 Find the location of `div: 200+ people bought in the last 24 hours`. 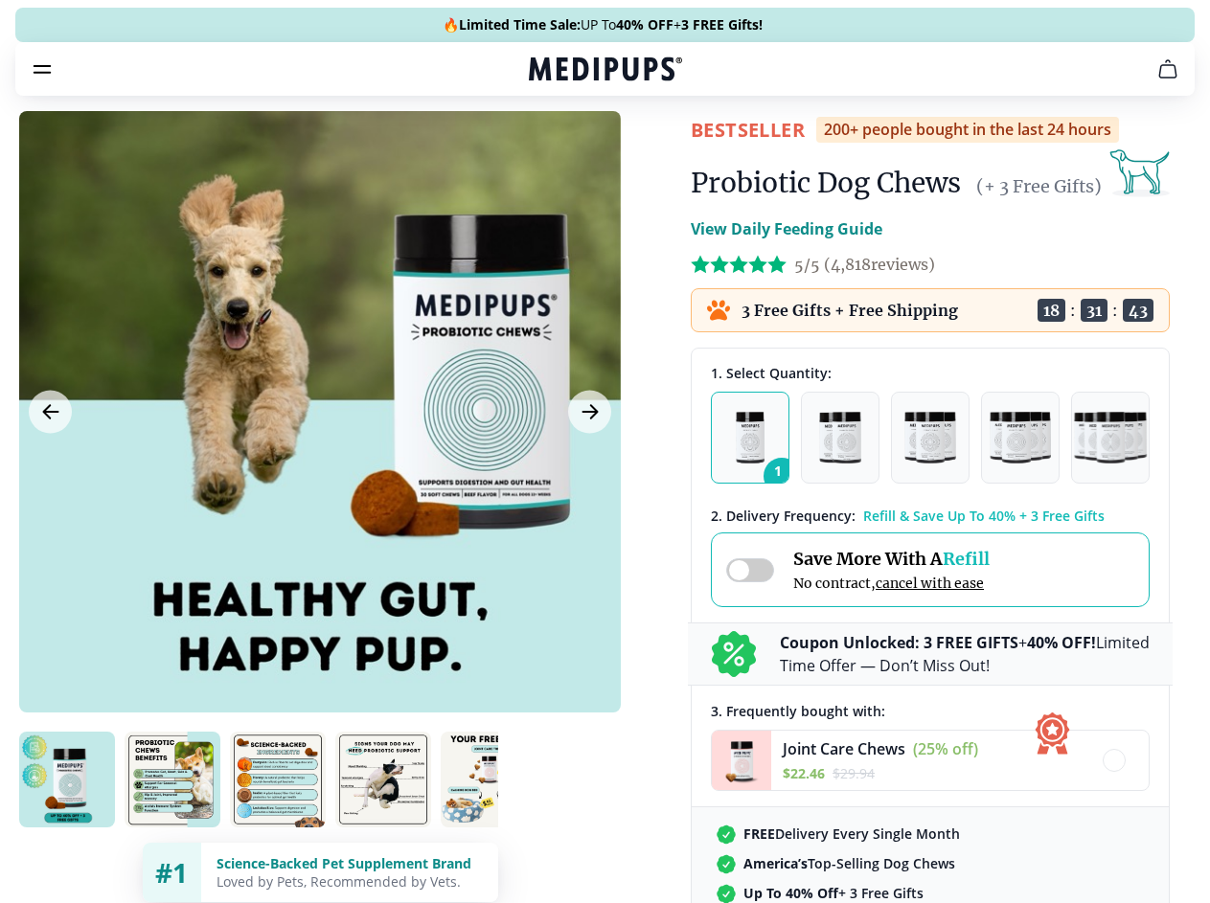

div: 200+ people bought in the last 24 hours is located at coordinates (968, 129).